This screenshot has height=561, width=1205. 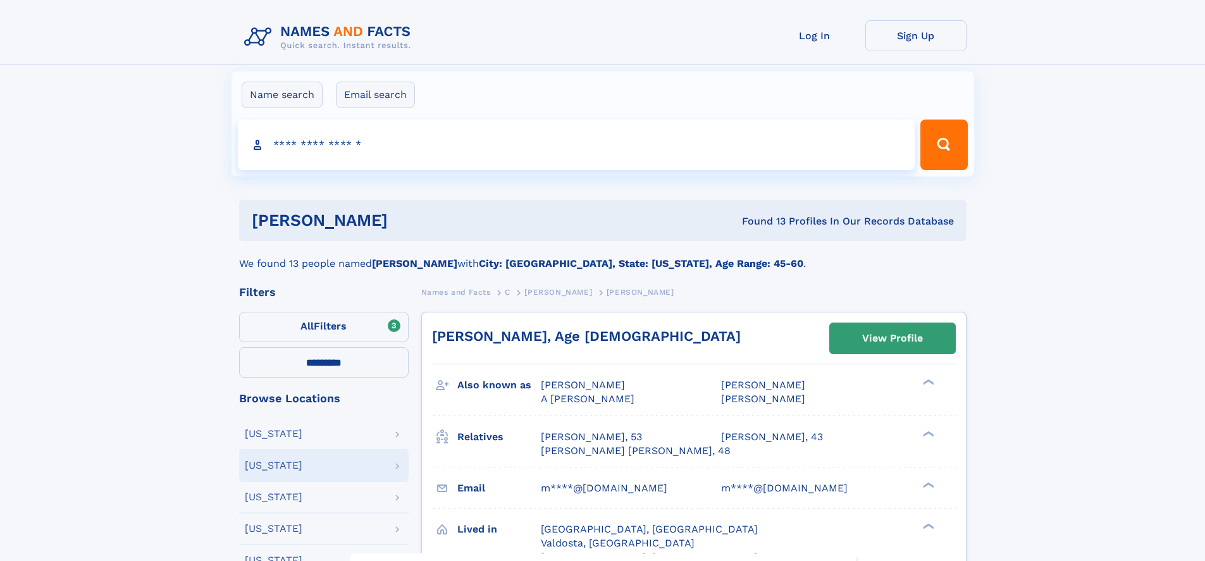 I want to click on div: View Profile, so click(x=892, y=338).